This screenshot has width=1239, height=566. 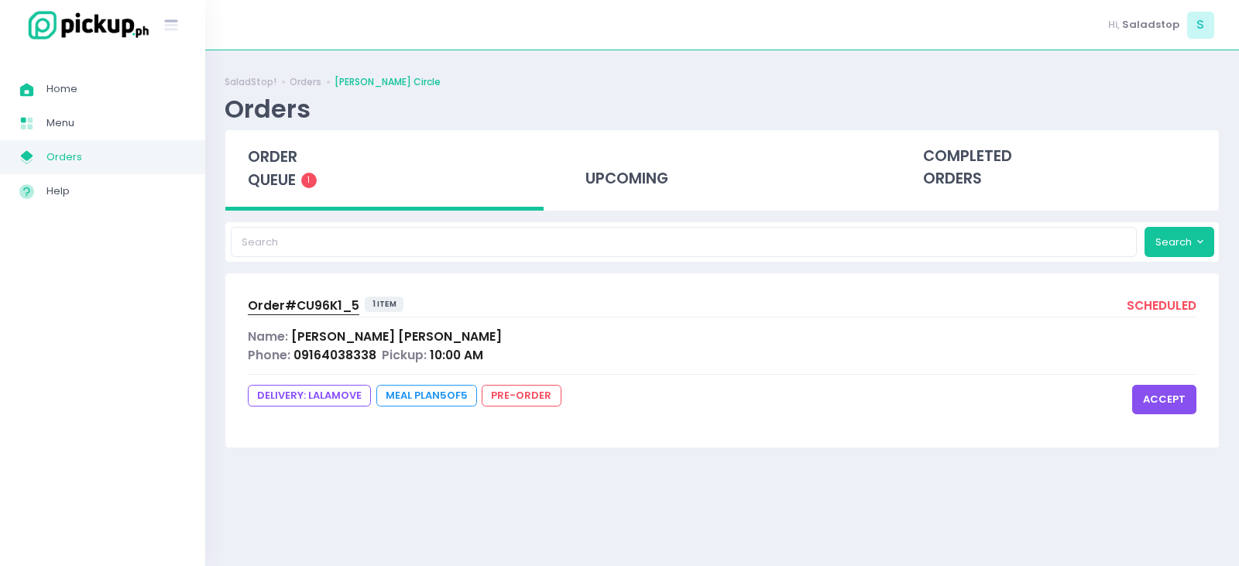 I want to click on span: 1 item, so click(x=384, y=304).